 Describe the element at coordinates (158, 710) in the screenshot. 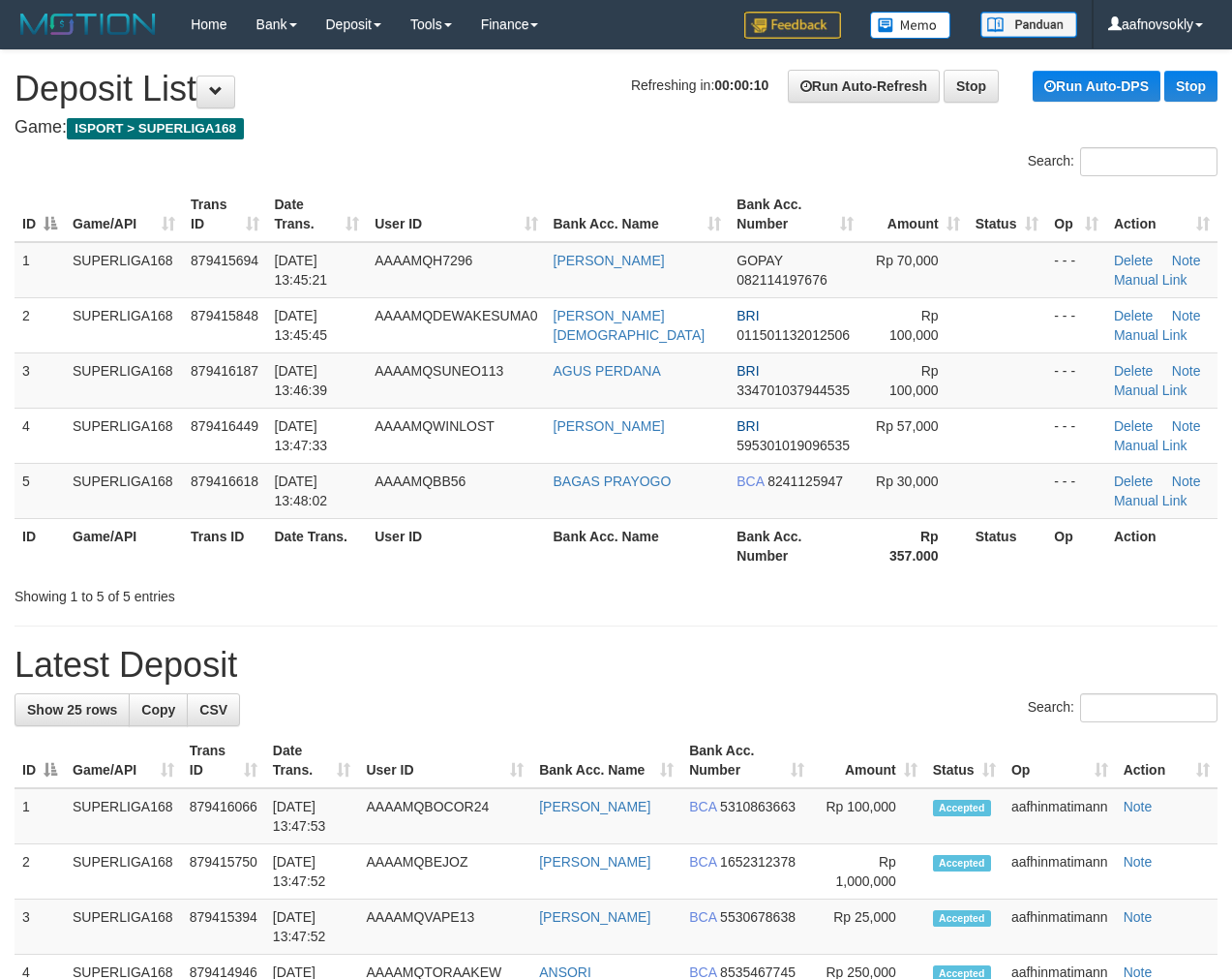

I see `a: Copy` at that location.